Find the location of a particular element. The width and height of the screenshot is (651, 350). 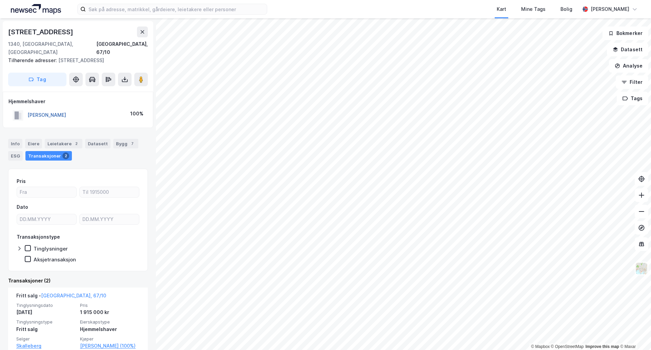

div: Bolig is located at coordinates (567, 9).